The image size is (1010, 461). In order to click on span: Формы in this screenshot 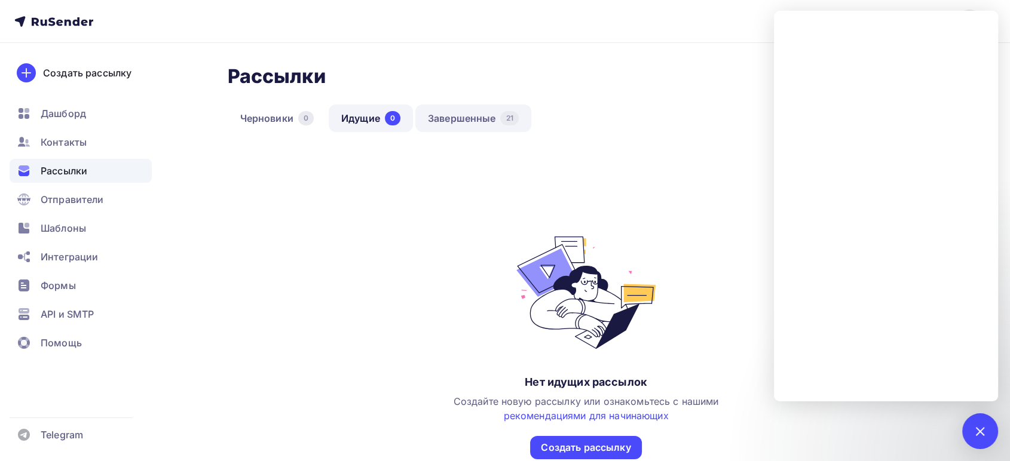, I will do `click(58, 286)`.